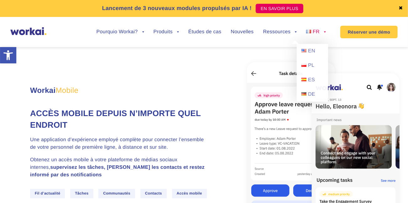 The width and height of the screenshot is (408, 203). Describe the element at coordinates (189, 193) in the screenshot. I see `span: Accès mobile` at that location.